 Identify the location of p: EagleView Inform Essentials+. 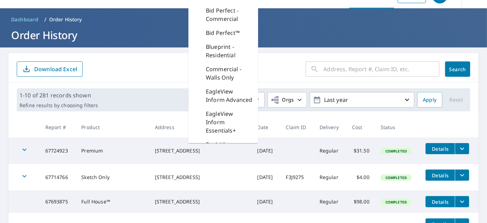
(229, 122).